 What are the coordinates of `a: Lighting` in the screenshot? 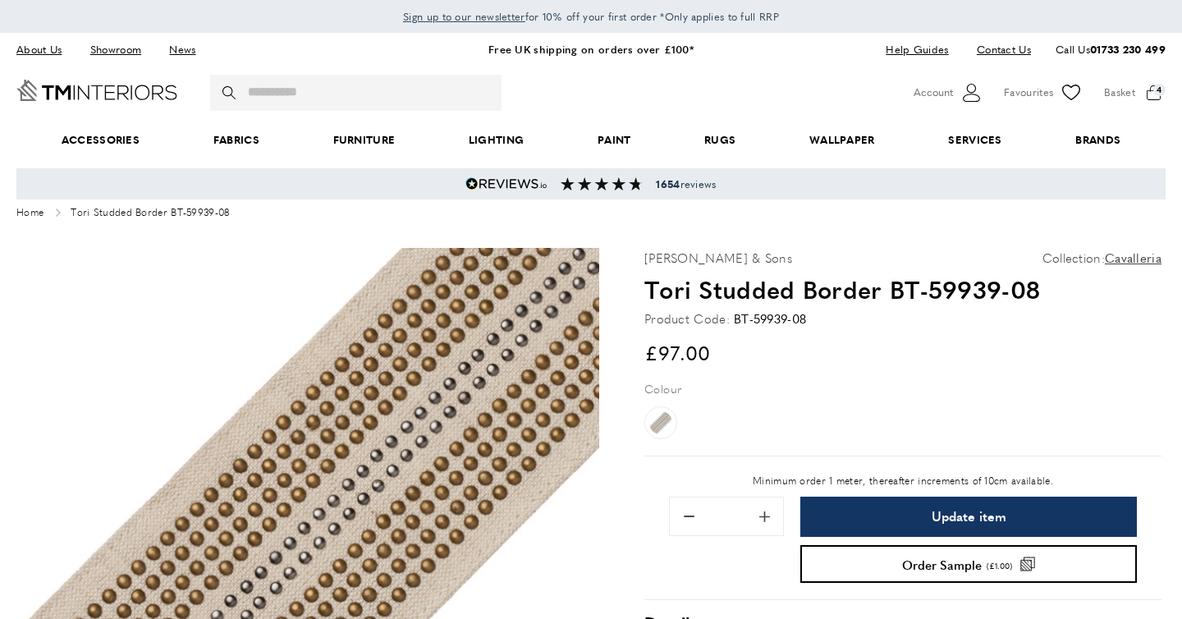 It's located at (496, 140).